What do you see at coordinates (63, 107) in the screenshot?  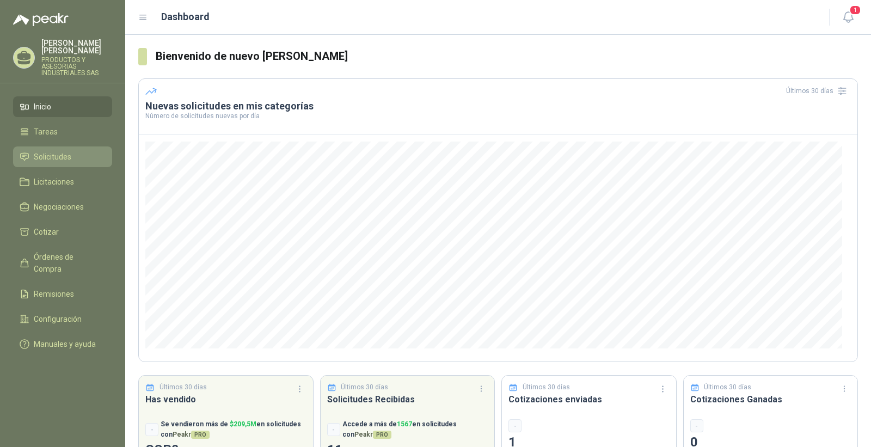 I see `a: Inicio` at bounding box center [63, 107].